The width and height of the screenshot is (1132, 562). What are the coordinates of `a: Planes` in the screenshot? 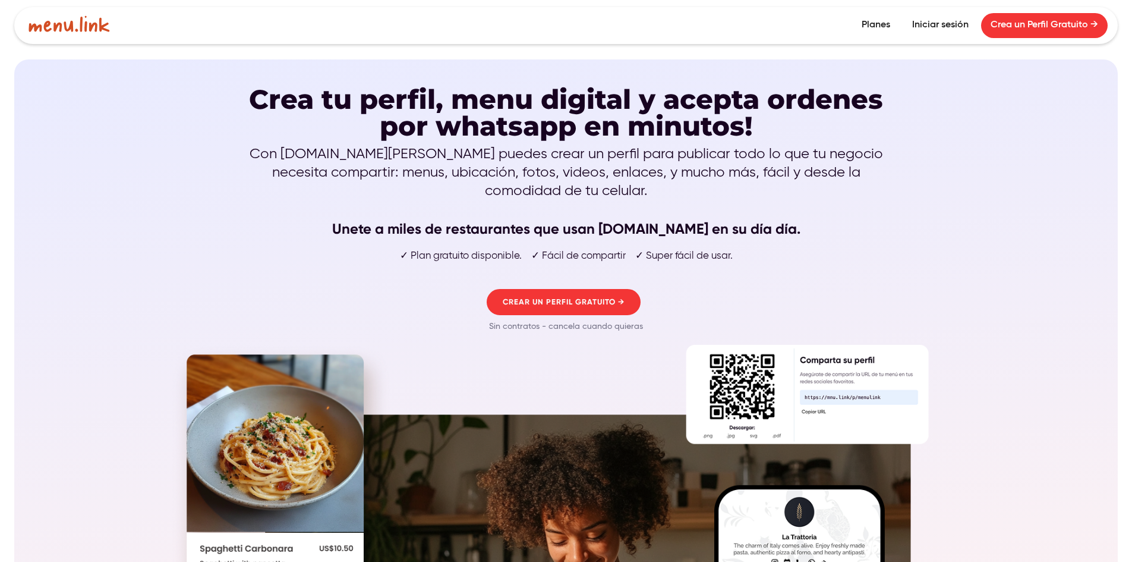 It's located at (876, 26).